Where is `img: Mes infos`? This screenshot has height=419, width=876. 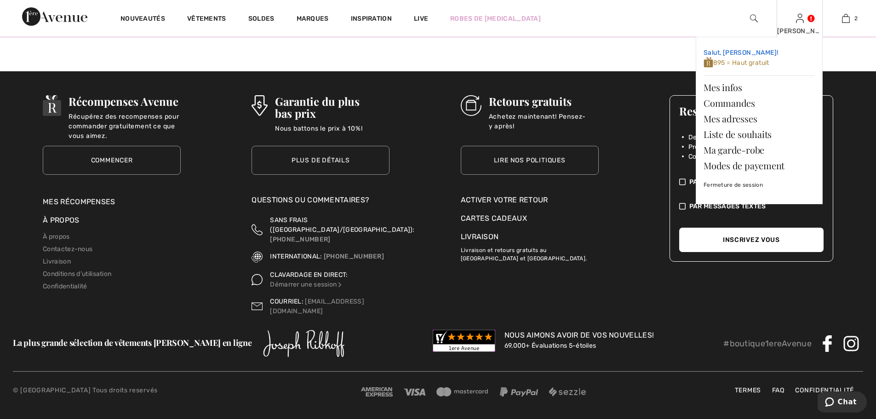
img: Mes infos is located at coordinates (800, 18).